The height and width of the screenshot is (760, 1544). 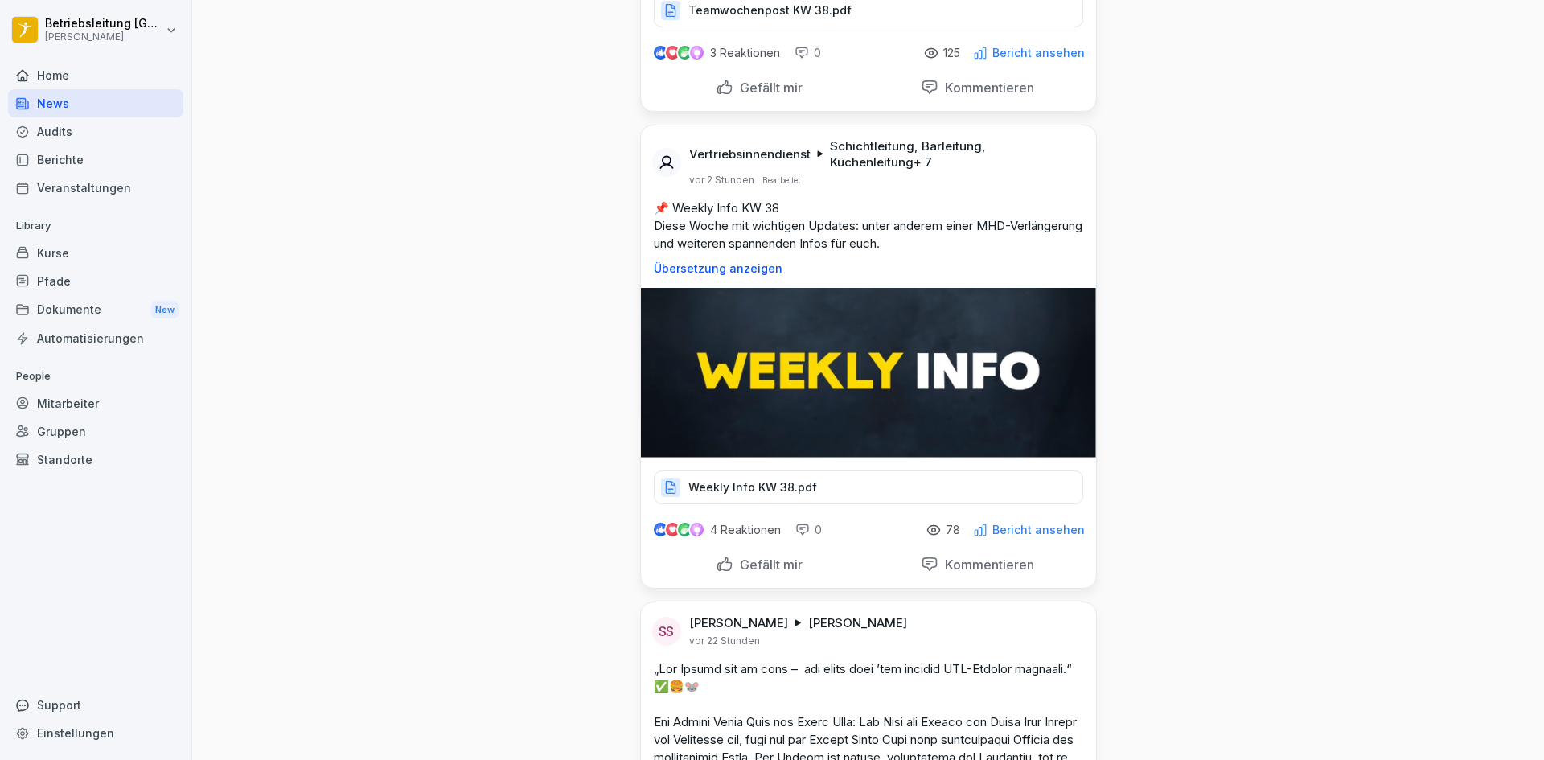 I want to click on p: Weekly Info KW 38.pdf, so click(x=753, y=487).